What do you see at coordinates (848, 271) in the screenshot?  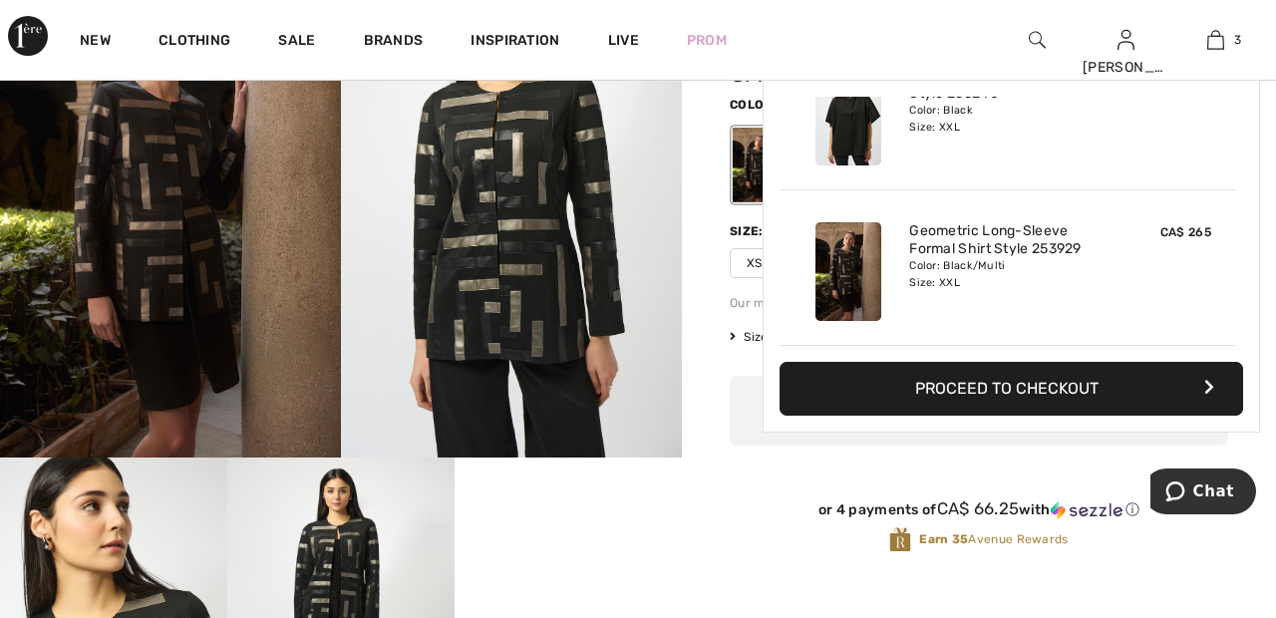 I see `img: Geometric Long-Sleeve Formal Shirt Style 253929` at bounding box center [848, 271].